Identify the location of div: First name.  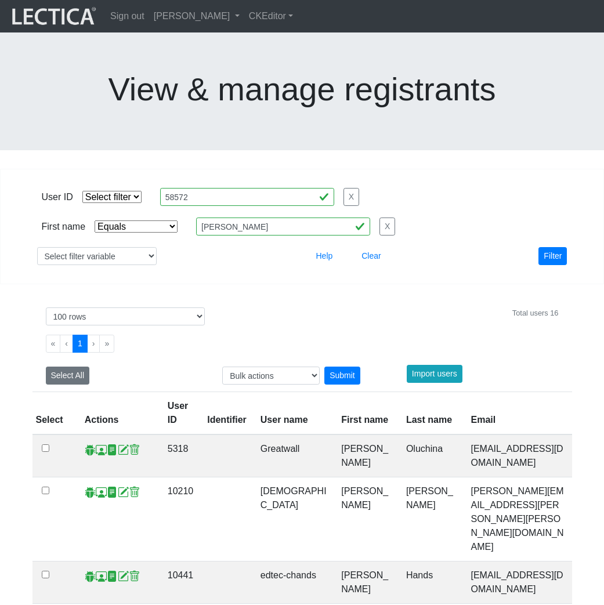
(64, 227).